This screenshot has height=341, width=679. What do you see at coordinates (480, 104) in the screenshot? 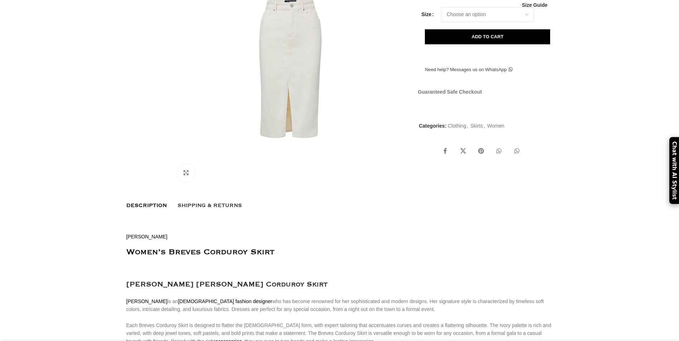
I see `img: guaranteed-safe-checkout-bordered.j` at bounding box center [480, 104].